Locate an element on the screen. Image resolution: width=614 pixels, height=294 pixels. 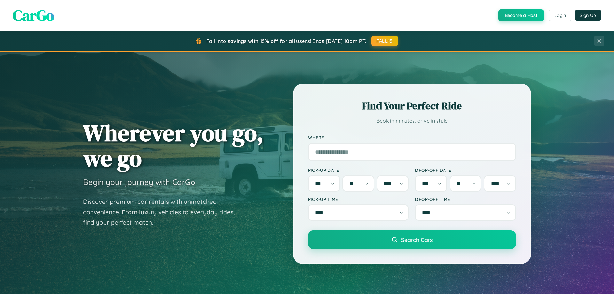
button: Become a Host is located at coordinates (521, 15).